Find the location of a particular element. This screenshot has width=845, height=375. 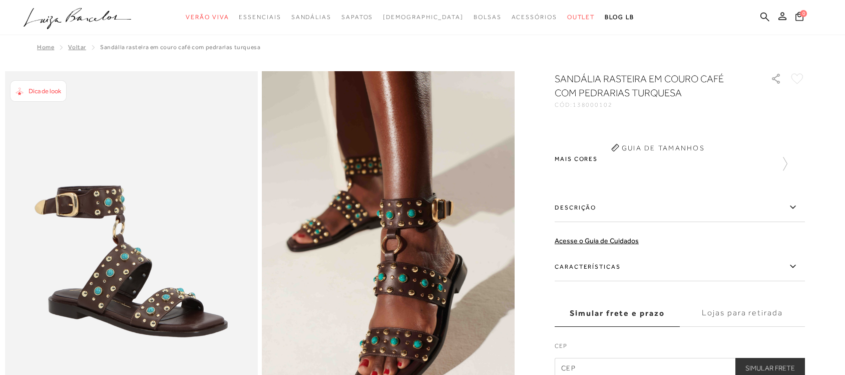

a: Voltar is located at coordinates (77, 47).